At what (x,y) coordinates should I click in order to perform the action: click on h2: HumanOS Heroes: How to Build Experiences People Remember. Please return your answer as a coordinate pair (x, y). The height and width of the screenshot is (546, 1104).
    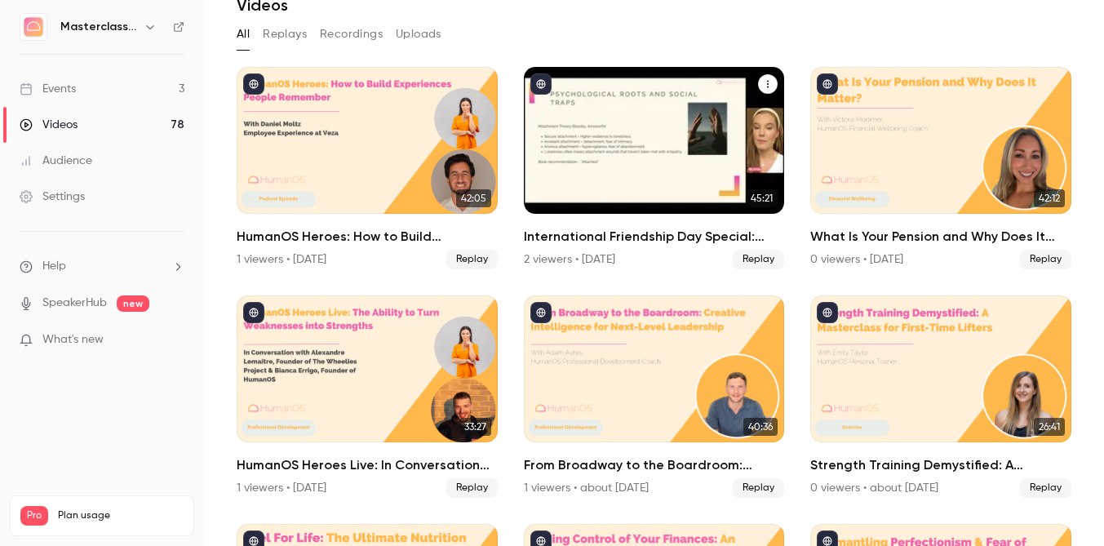
    Looking at the image, I should click on (367, 237).